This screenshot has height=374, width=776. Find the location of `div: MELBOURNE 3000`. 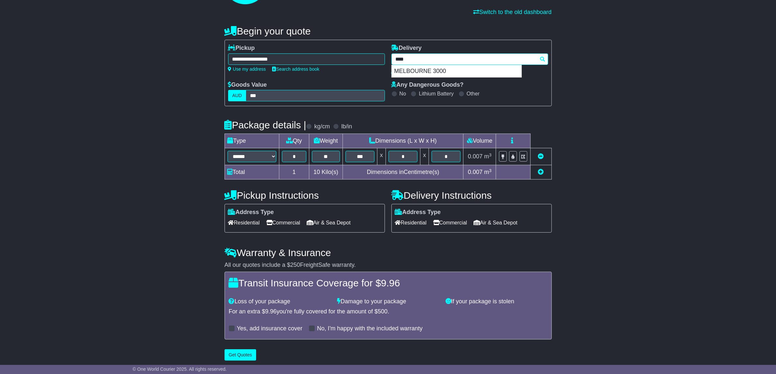

div: MELBOURNE 3000 is located at coordinates (457, 71).